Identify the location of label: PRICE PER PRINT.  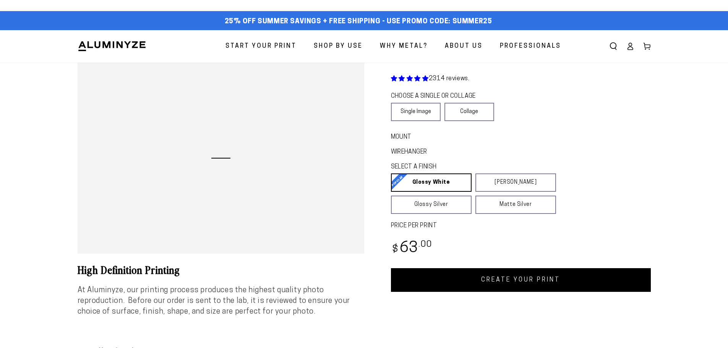
(521, 226).